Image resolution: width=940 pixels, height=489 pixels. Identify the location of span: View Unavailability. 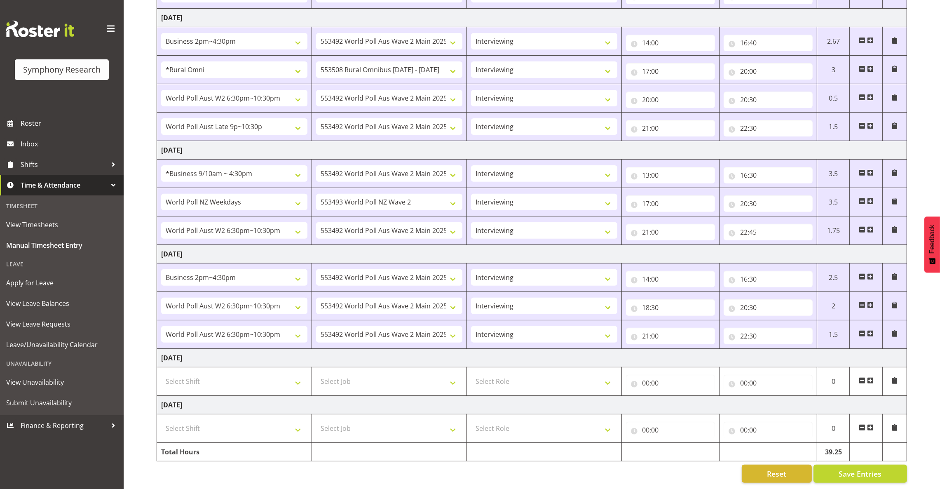
(62, 382).